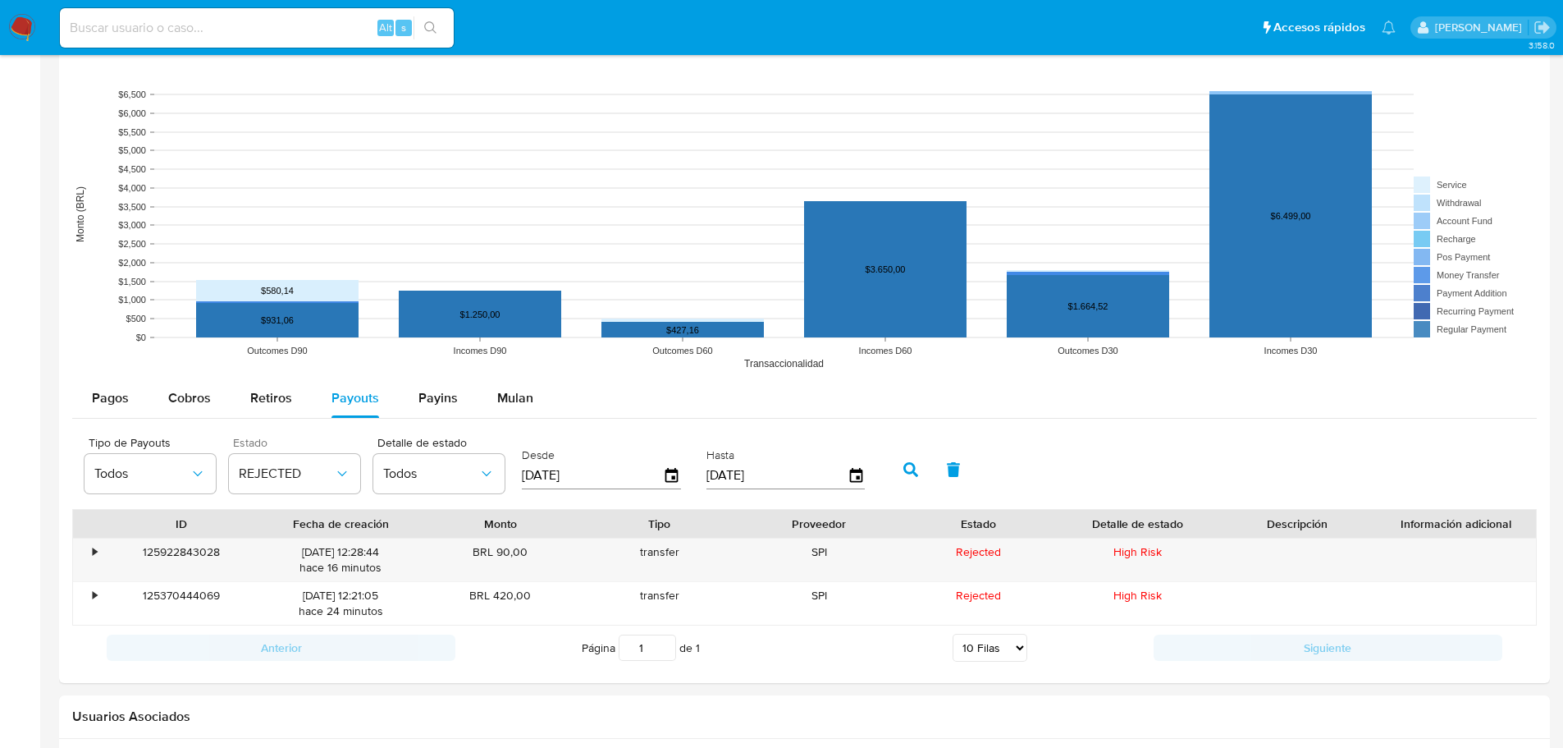 The image size is (1563, 748). I want to click on button: search-icon, so click(430, 28).